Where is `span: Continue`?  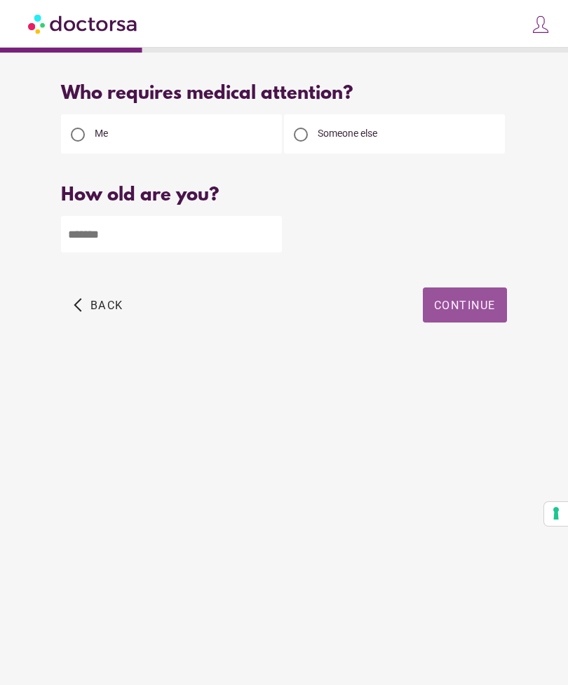 span: Continue is located at coordinates (465, 305).